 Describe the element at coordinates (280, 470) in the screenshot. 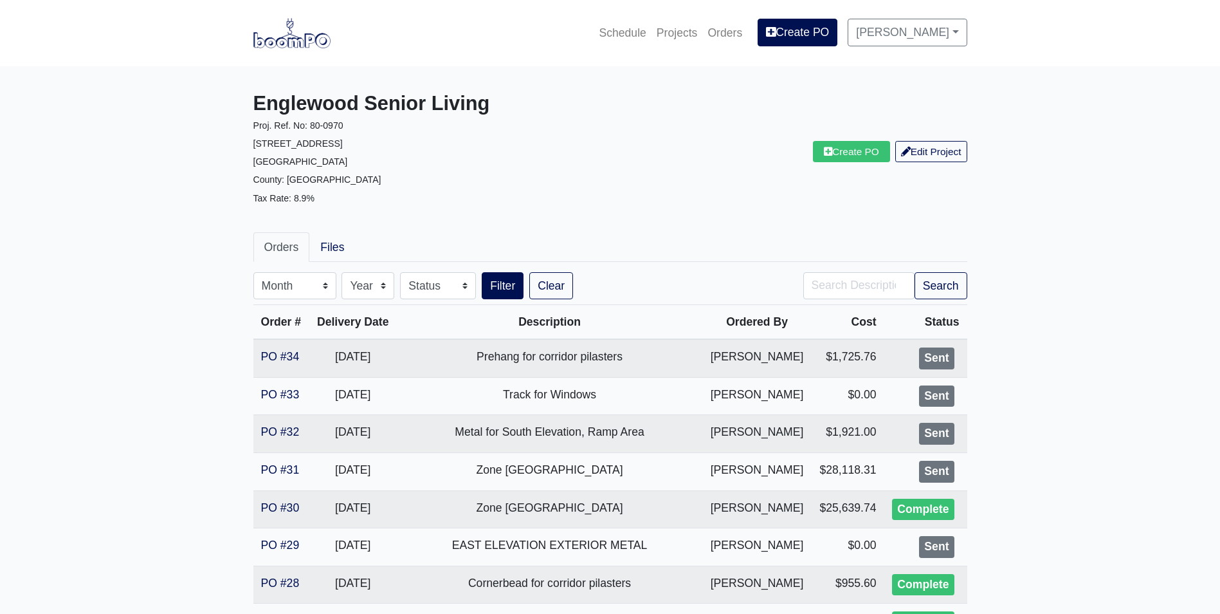

I see `a: PO #31` at that location.